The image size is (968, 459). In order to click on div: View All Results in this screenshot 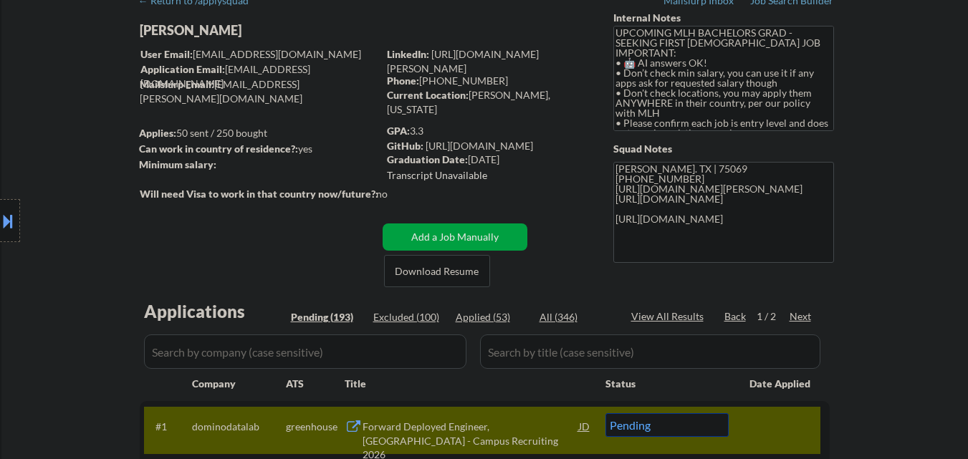, I will do `click(669, 317)`.